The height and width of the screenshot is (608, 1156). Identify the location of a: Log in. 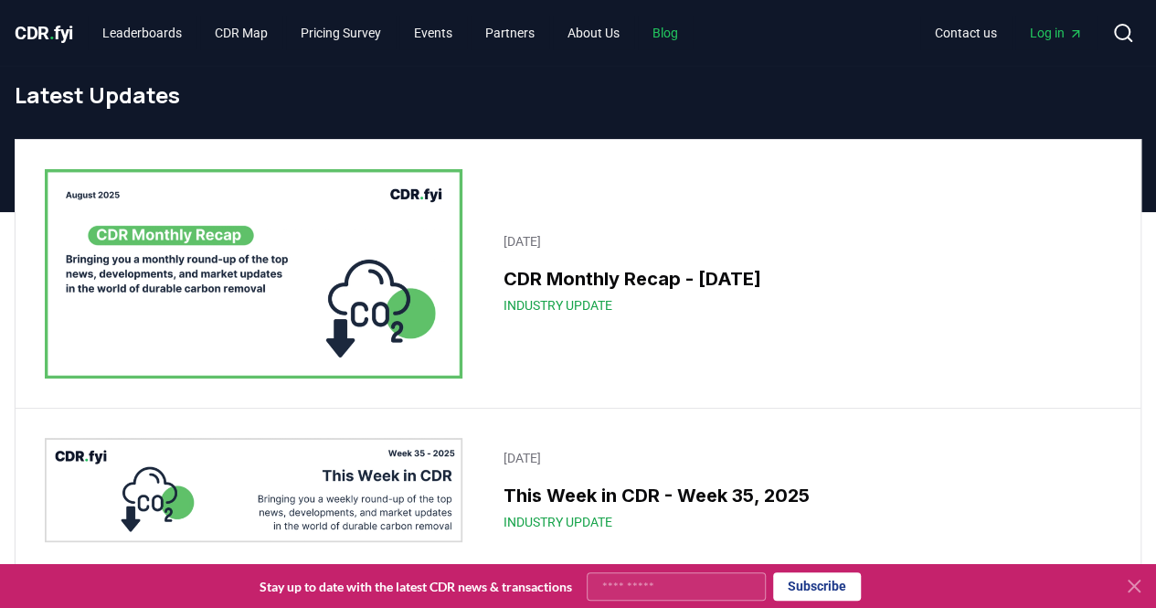
(1056, 33).